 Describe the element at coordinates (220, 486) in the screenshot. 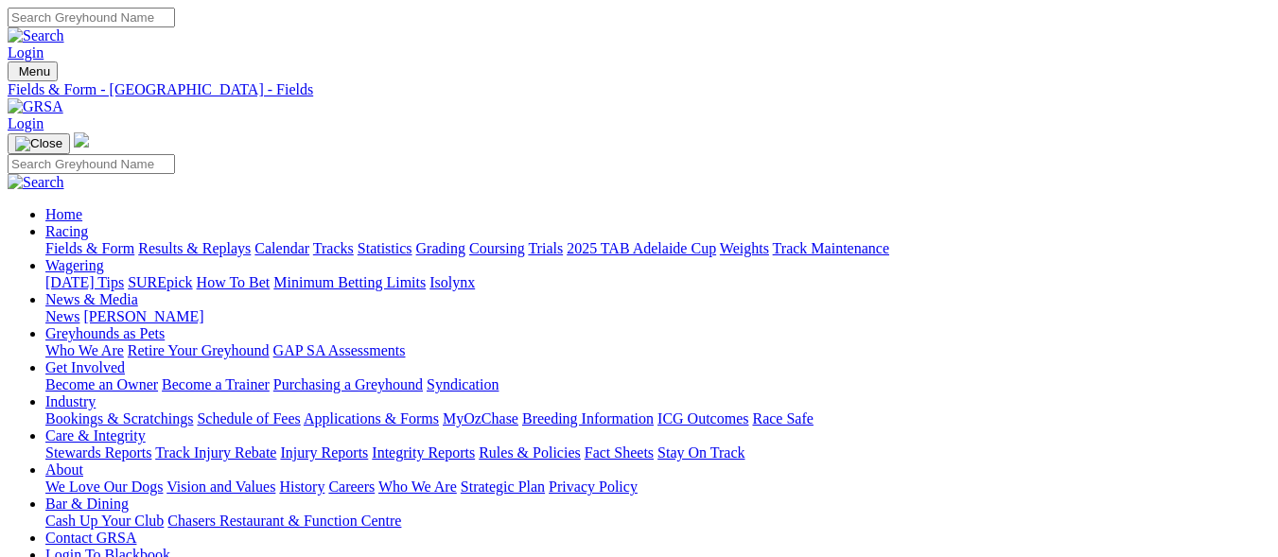

I see `a: Vision and Values` at that location.